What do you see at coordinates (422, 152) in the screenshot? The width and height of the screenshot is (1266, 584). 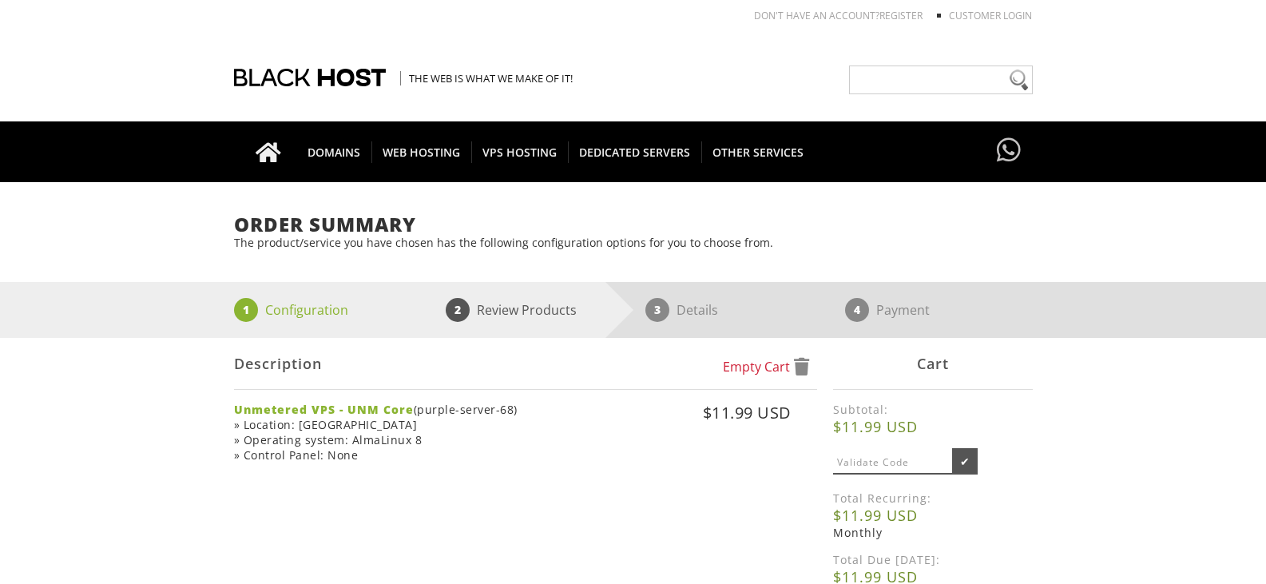 I see `span: WEB HOSTING` at bounding box center [422, 152].